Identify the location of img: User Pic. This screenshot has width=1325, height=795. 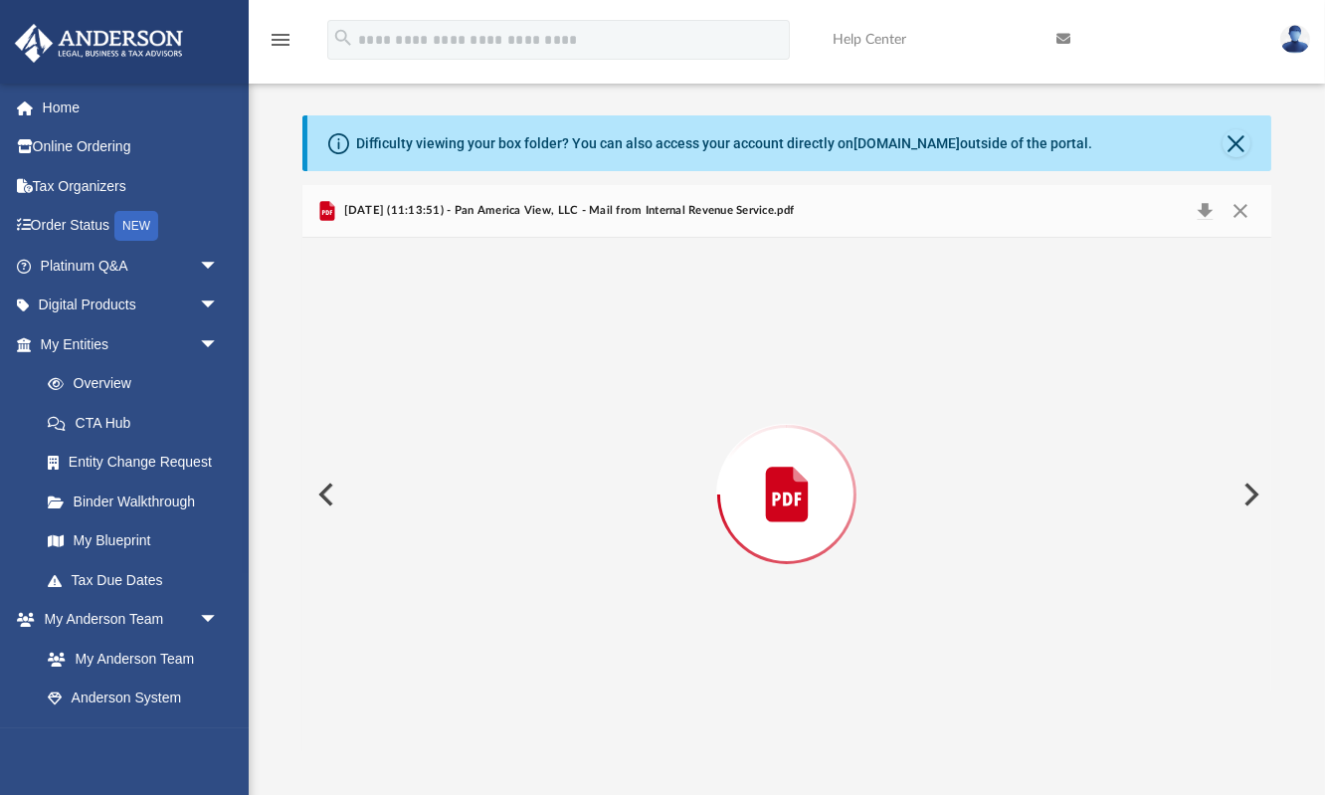
(1295, 39).